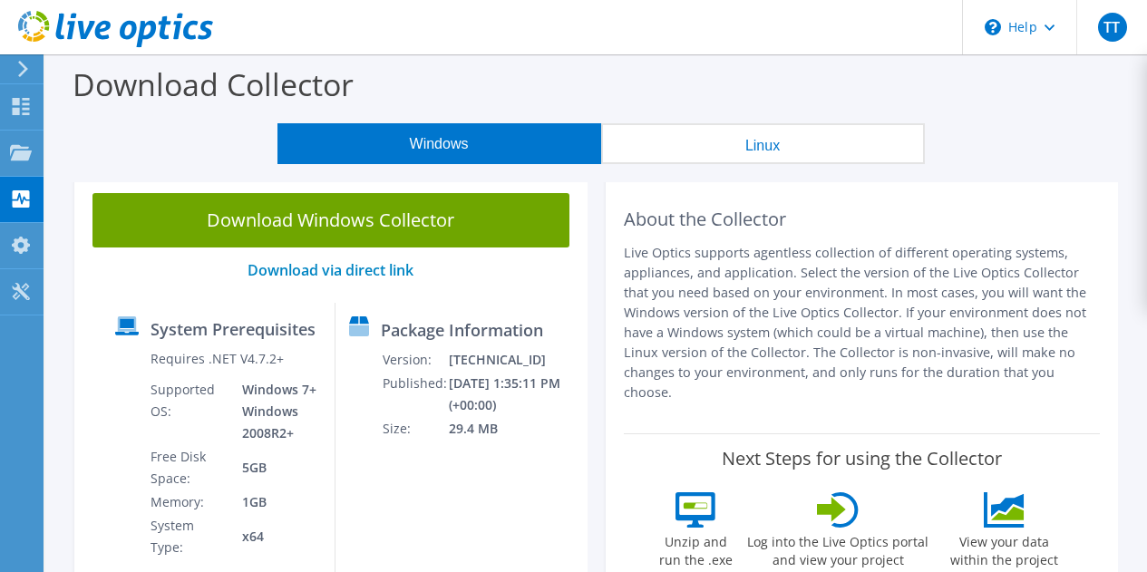 The height and width of the screenshot is (572, 1147). I want to click on p: Live Optics supports agentless collection of different operating systems, appliances, and applica..., so click(862, 323).